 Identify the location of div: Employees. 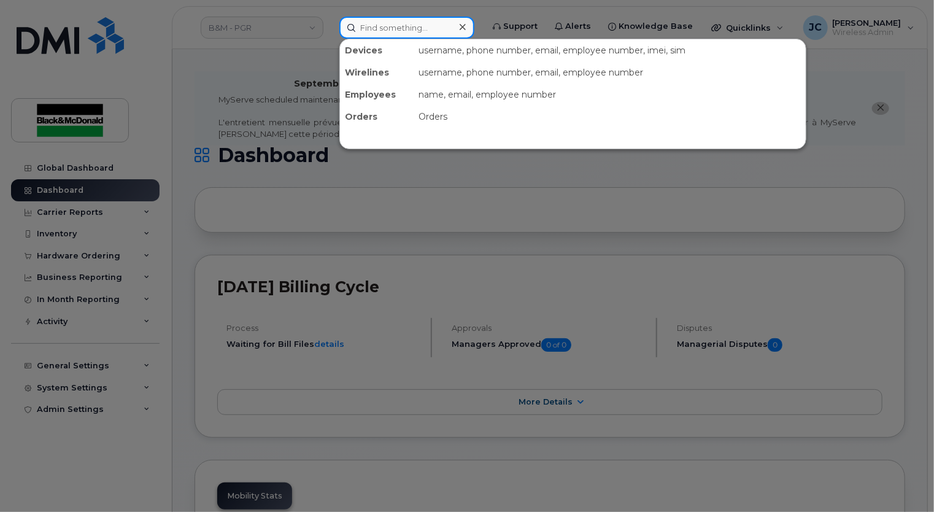
(377, 95).